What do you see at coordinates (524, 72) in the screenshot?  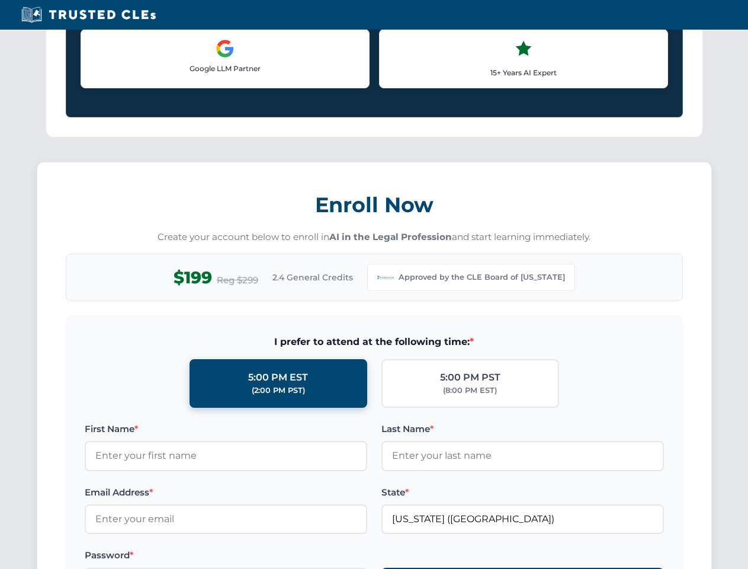 I see `p: 15+ Years AI Expert` at bounding box center [524, 72].